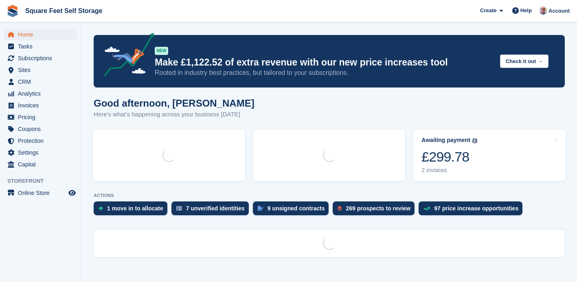  Describe the element at coordinates (42, 105) in the screenshot. I see `span: Invoices` at that location.